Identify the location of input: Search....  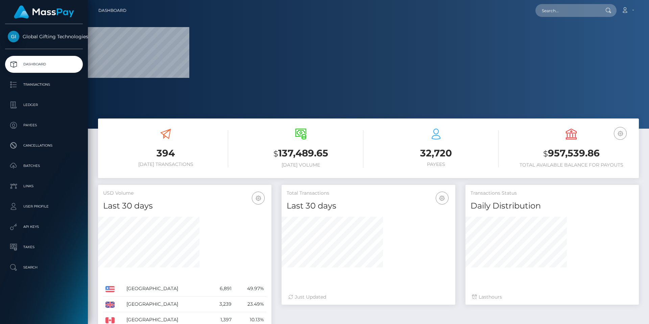
(568, 10).